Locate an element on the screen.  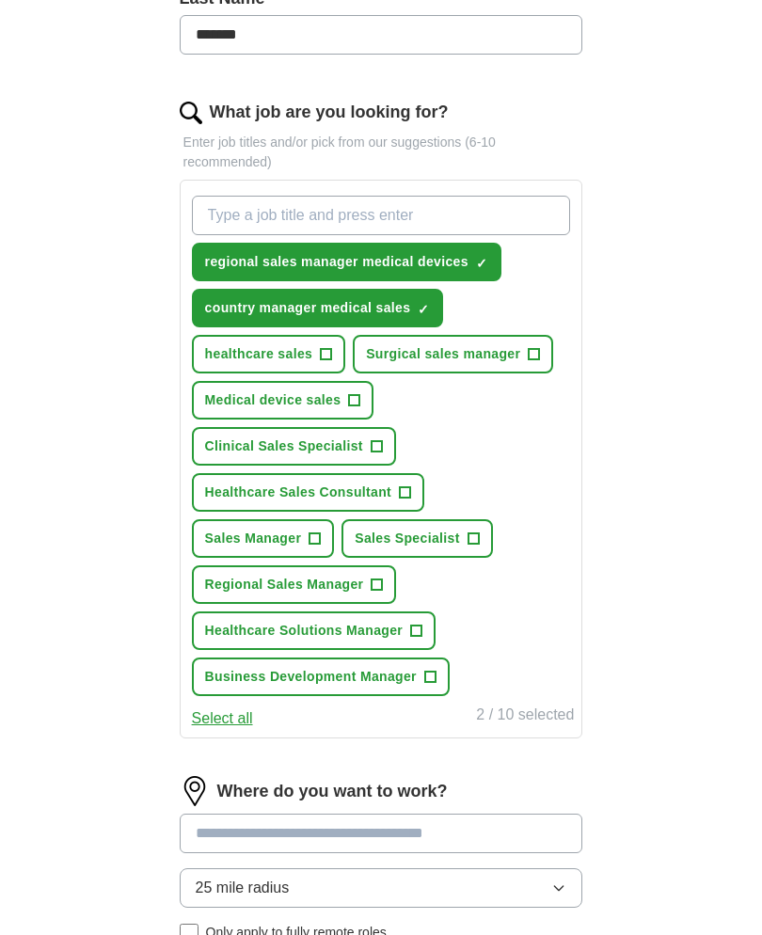
button: Surgical sales manager is located at coordinates (452, 354).